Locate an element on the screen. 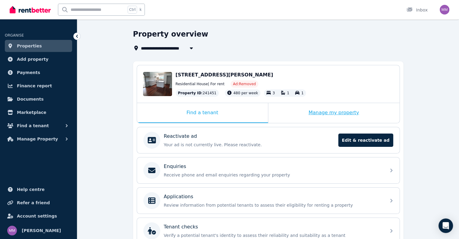 Image resolution: width=459 pixels, height=239 pixels. span: Manage Property is located at coordinates (37, 139).